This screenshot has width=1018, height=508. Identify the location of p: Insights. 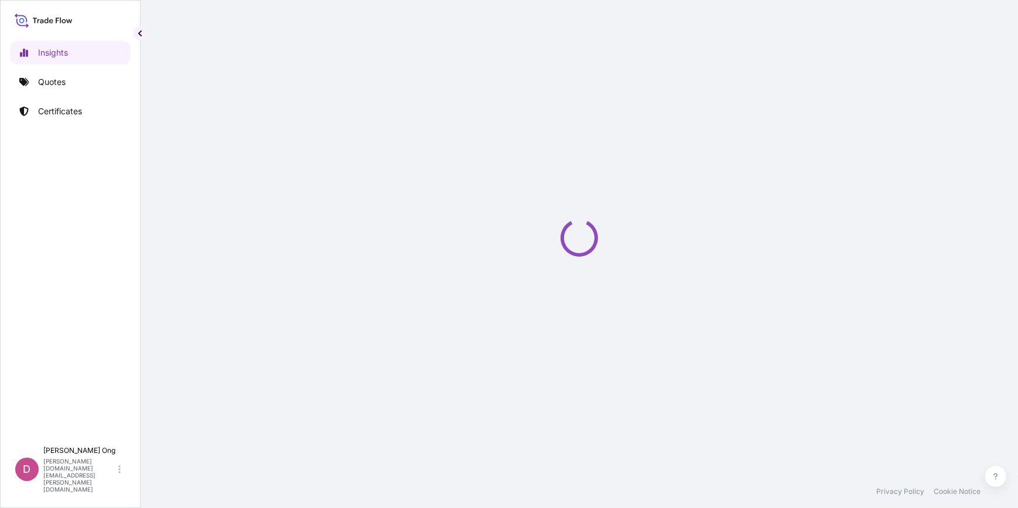
(53, 53).